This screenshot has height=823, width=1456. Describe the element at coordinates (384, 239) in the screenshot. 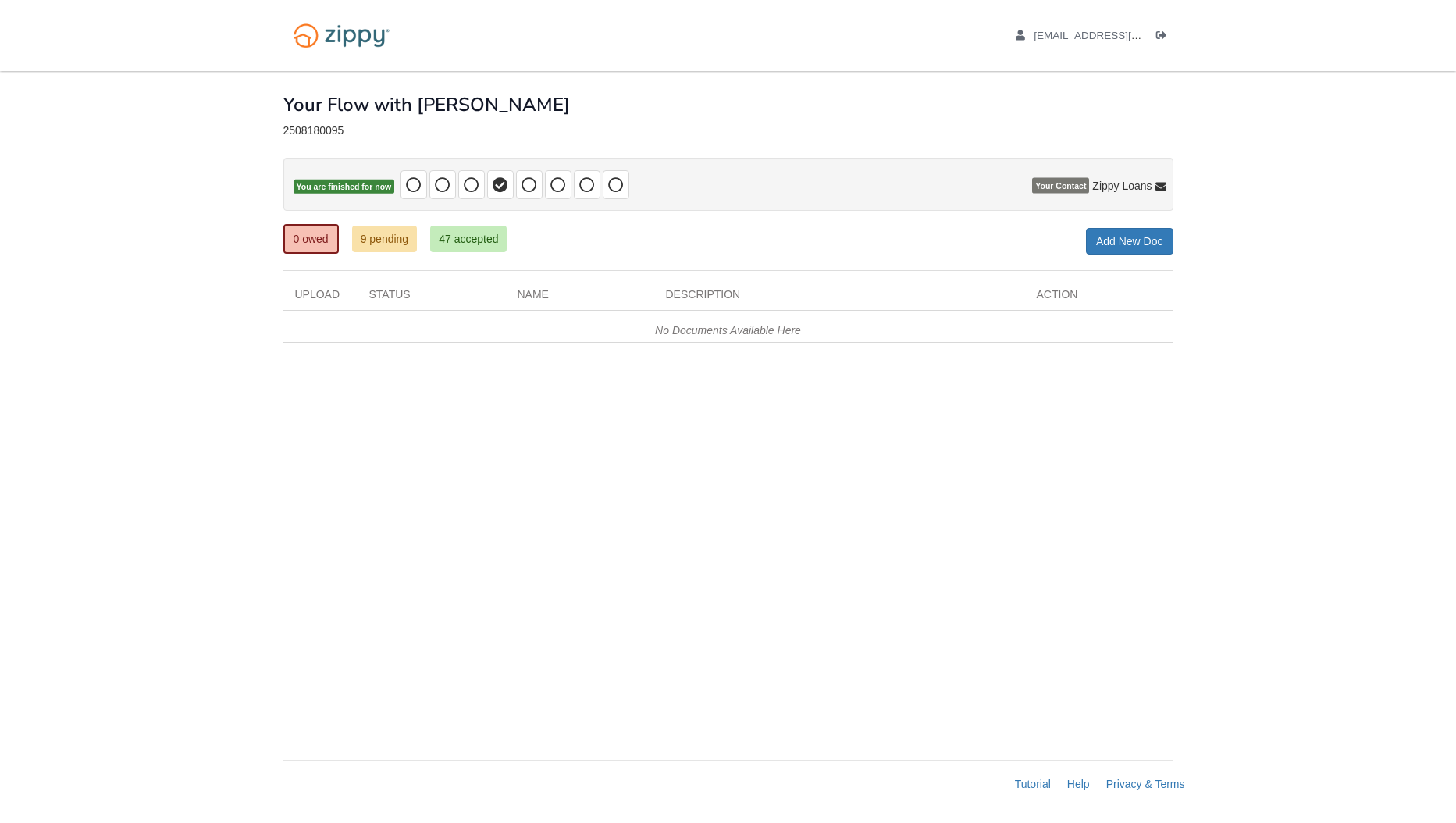

I see `a: 9 pending` at that location.